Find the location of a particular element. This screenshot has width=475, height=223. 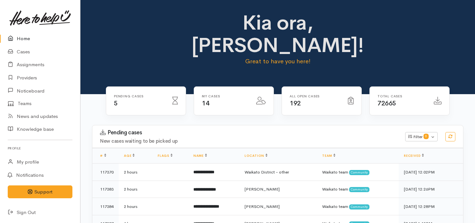

p: Great to have you here! is located at coordinates (278, 62).